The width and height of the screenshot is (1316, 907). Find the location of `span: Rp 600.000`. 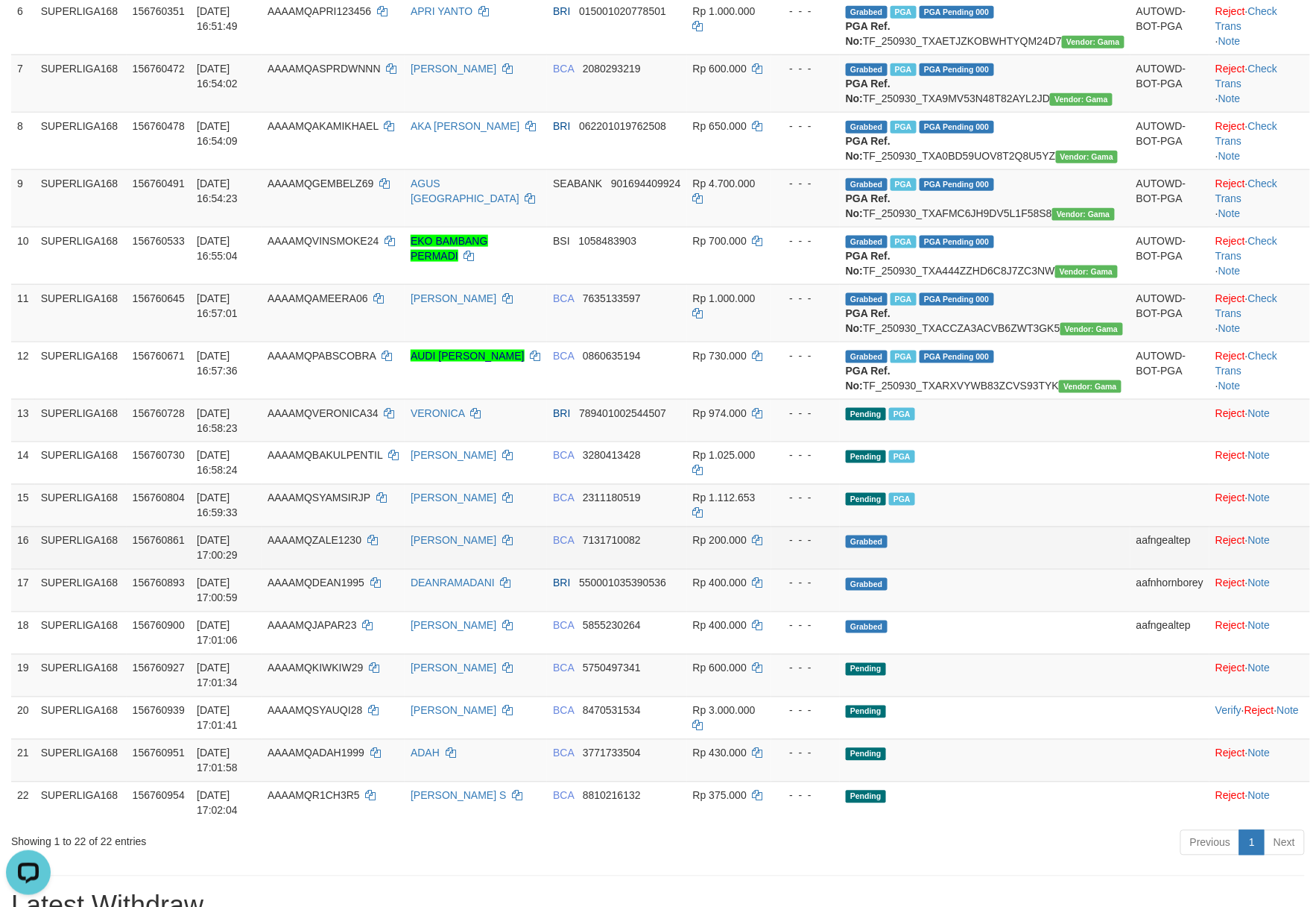

span: Rp 600.000 is located at coordinates (720, 68).